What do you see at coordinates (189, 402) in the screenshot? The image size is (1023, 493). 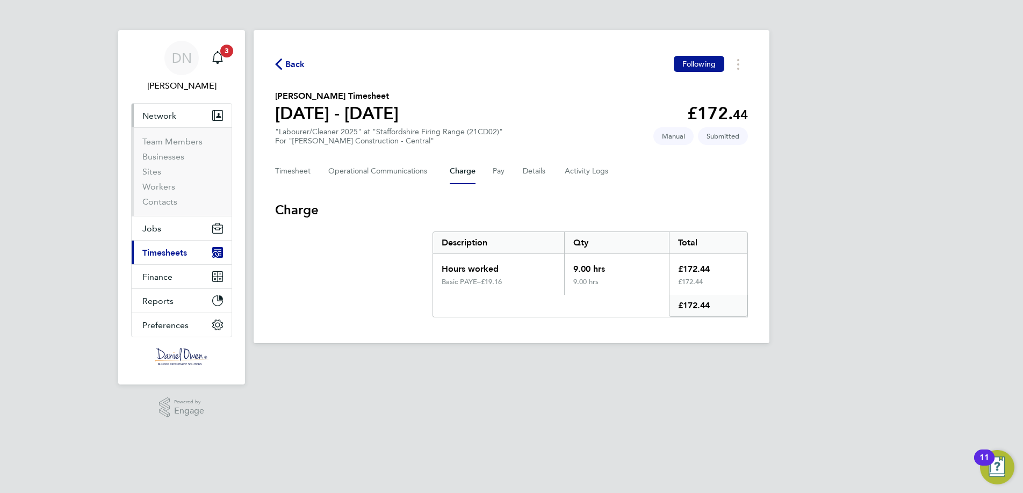 I see `span: Powered by` at bounding box center [189, 402].